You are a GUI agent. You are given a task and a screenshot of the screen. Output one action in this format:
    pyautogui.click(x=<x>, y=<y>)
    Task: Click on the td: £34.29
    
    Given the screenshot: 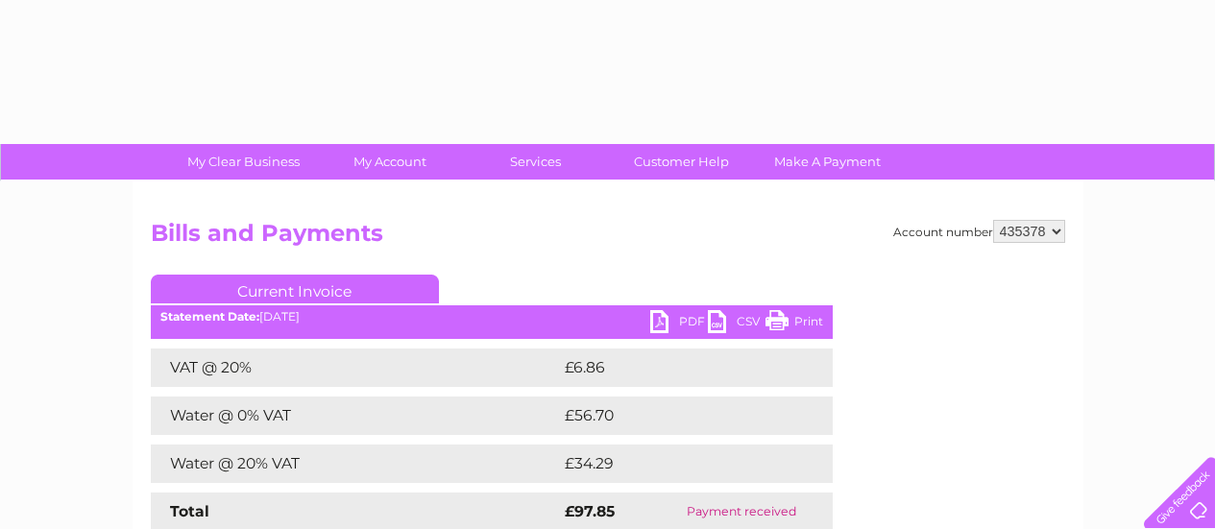 What is the action you would take?
    pyautogui.click(x=677, y=464)
    